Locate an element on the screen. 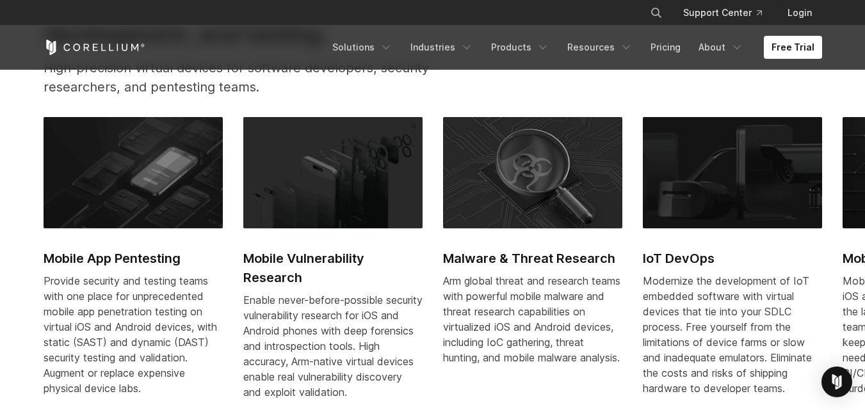 The height and width of the screenshot is (410, 865). button: Search is located at coordinates (656, 13).